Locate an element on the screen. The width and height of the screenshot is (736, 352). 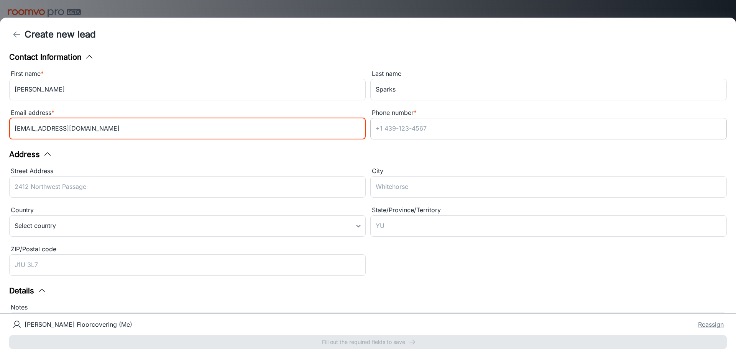
div: Last name is located at coordinates (548, 74).